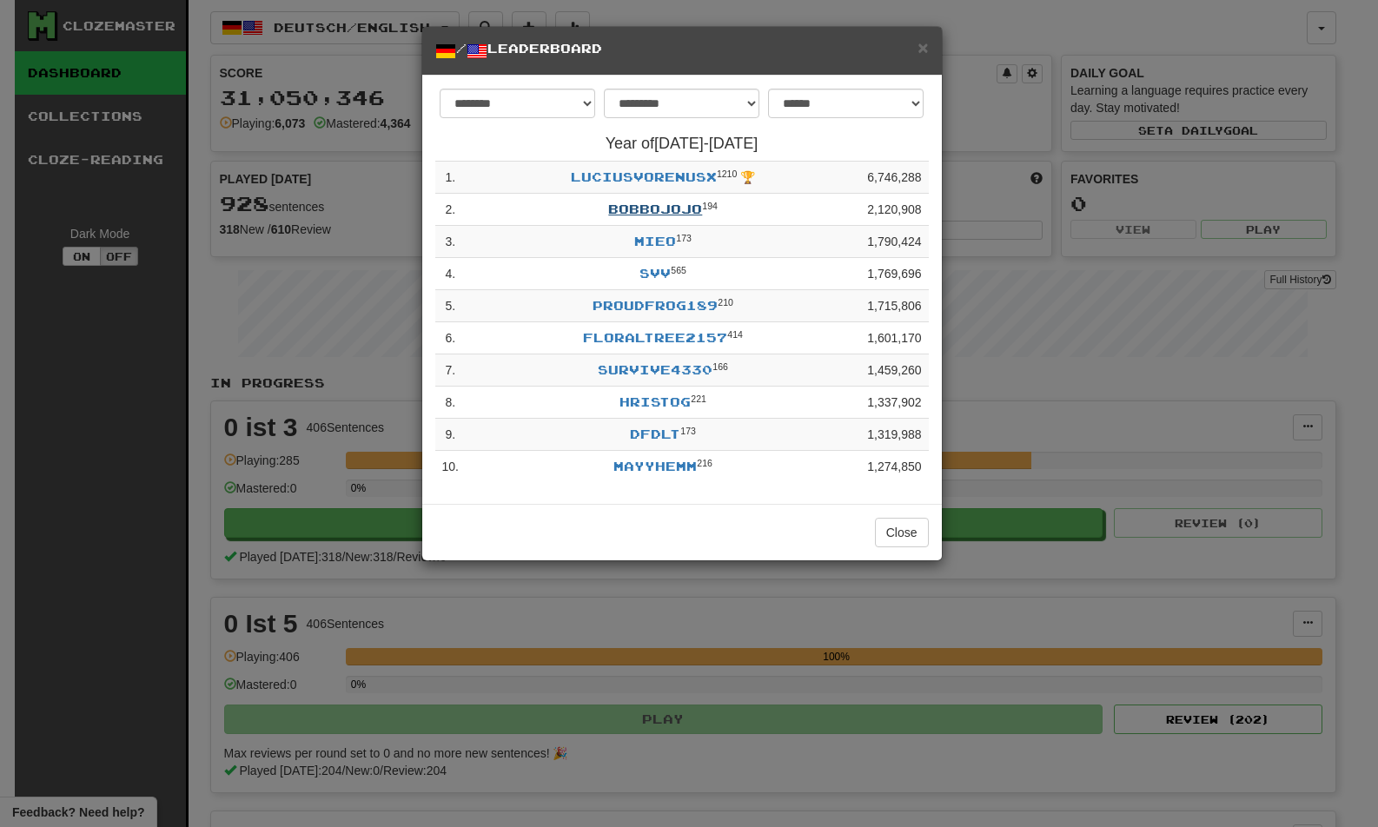 Image resolution: width=1378 pixels, height=827 pixels. Describe the element at coordinates (655, 305) in the screenshot. I see `a: ProudFrog189` at that location.